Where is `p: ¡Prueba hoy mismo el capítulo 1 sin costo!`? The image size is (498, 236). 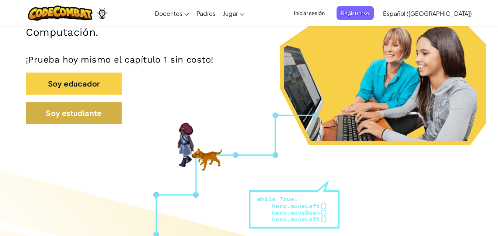
p: ¡Prueba hoy mismo el capítulo 1 sin costo! is located at coordinates (249, 60).